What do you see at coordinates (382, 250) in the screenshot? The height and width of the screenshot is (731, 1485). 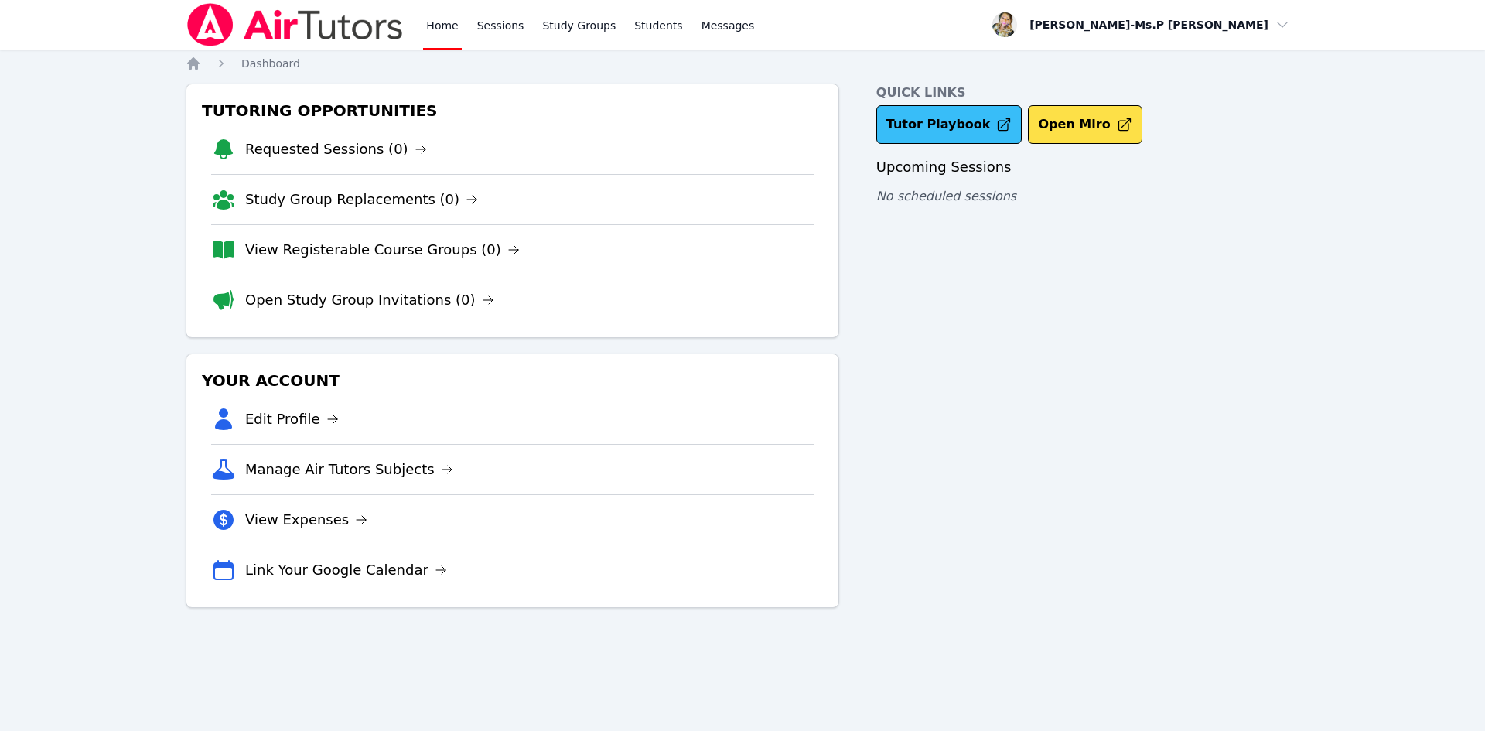 I see `a: View Registerable Course Groups (0)` at bounding box center [382, 250].